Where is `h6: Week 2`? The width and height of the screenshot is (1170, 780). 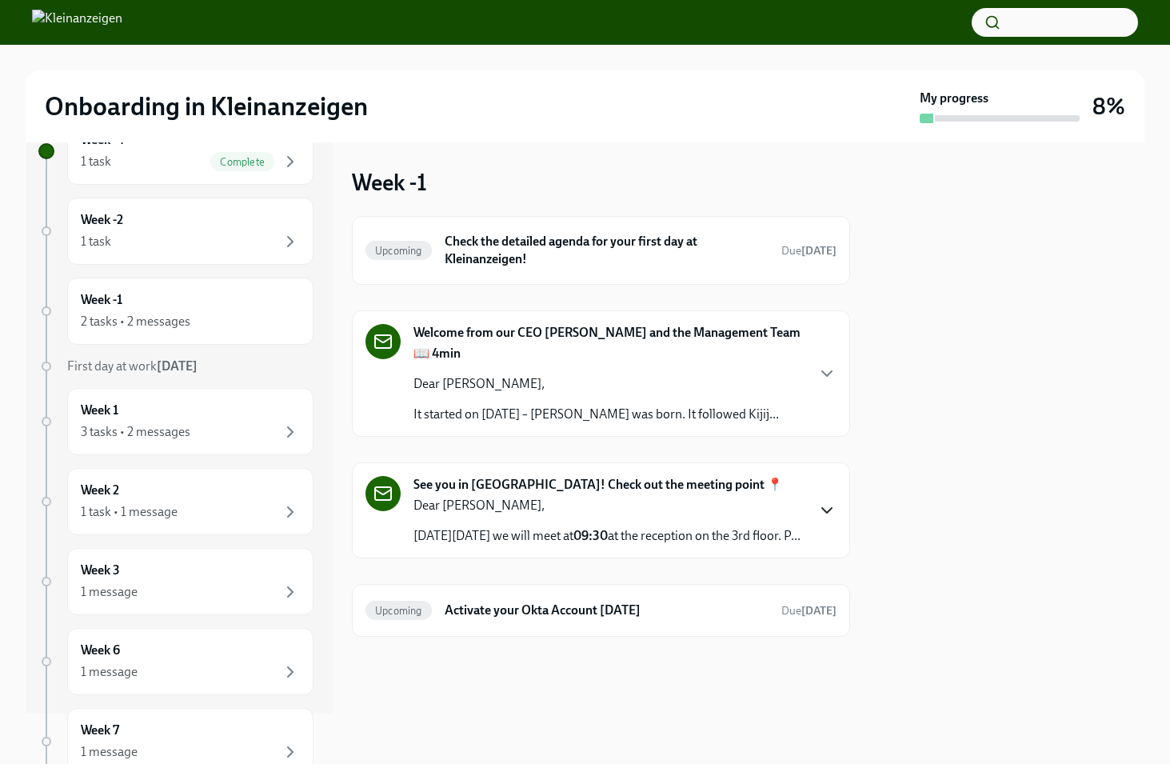 h6: Week 2 is located at coordinates (100, 490).